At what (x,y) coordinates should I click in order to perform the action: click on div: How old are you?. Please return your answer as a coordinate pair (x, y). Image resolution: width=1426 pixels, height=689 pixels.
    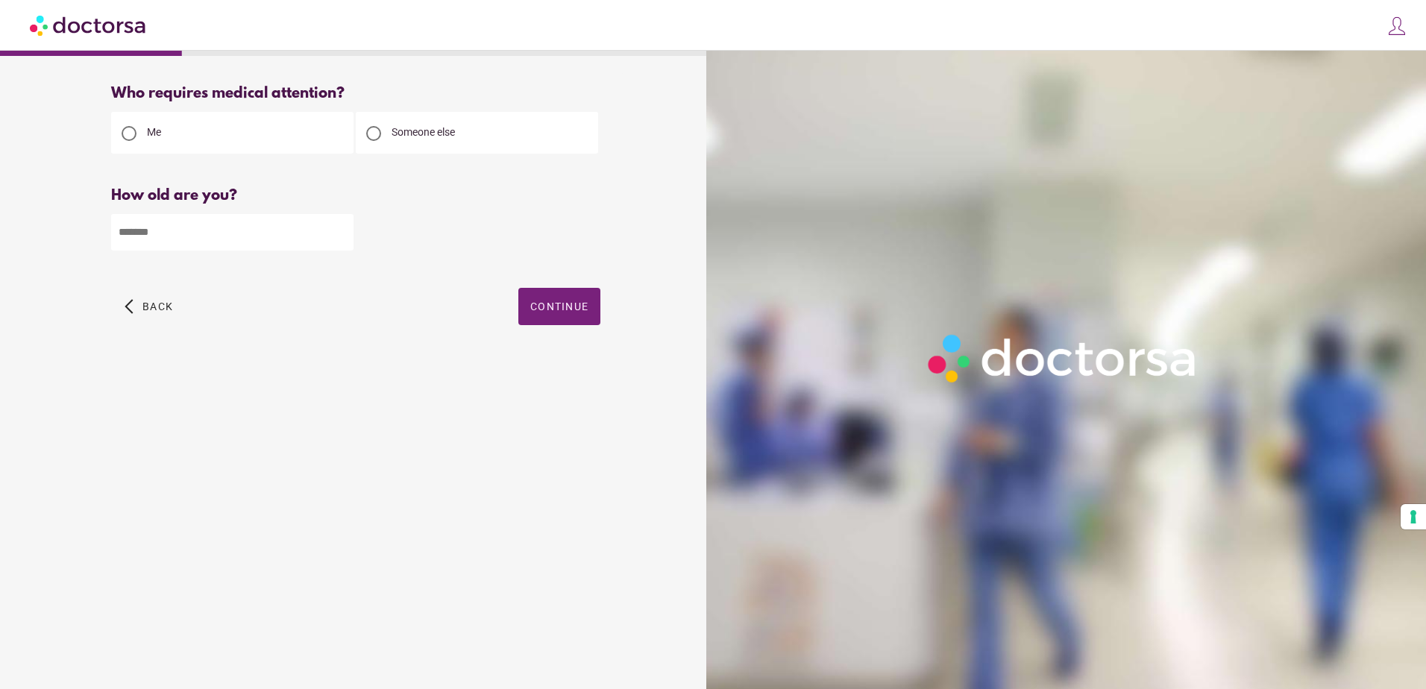
    Looking at the image, I should click on (356, 195).